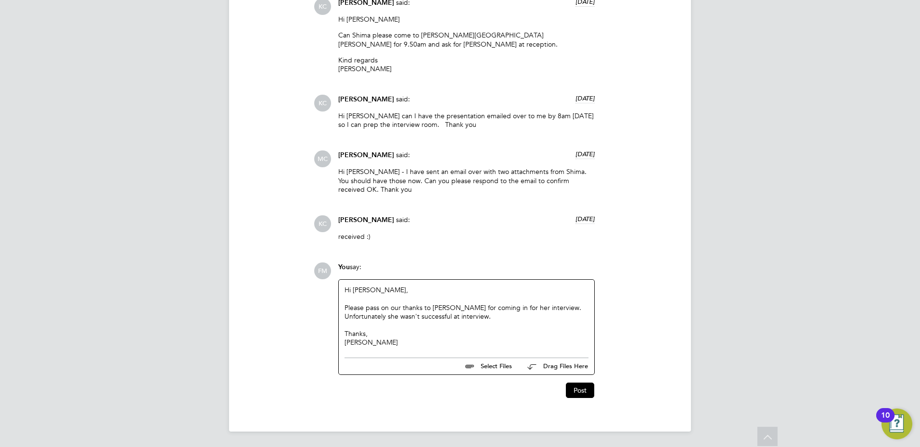 Image resolution: width=920 pixels, height=447 pixels. What do you see at coordinates (322, 271) in the screenshot?
I see `span: FM` at bounding box center [322, 271].